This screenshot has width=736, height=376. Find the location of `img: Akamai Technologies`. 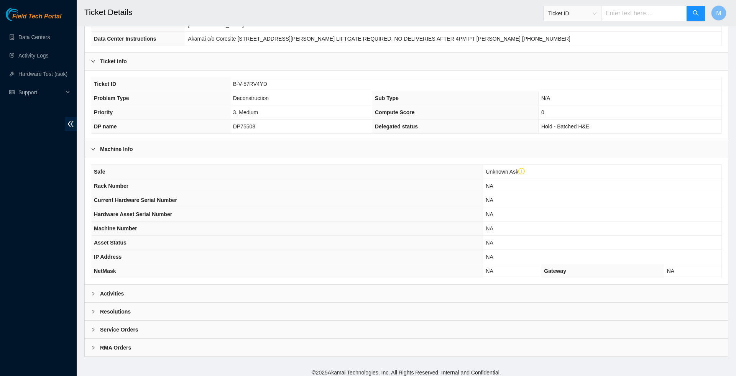

img: Akamai Technologies is located at coordinates (22, 14).